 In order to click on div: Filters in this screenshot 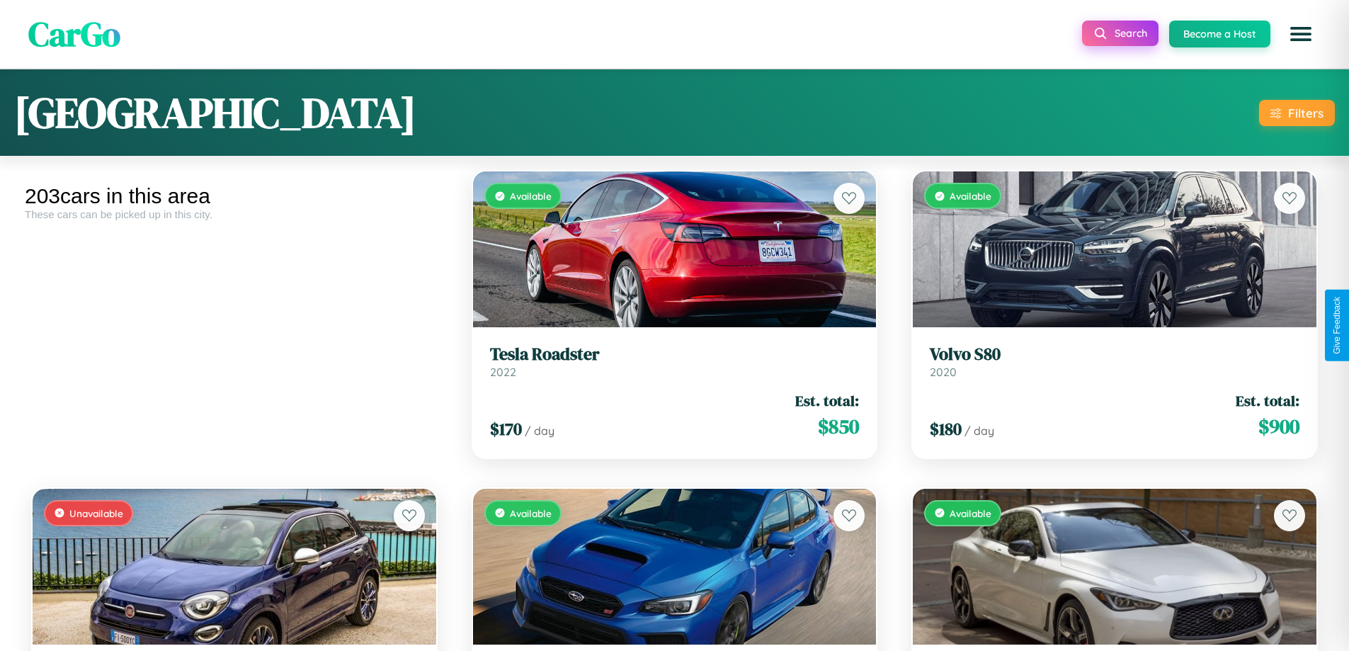, I will do `click(1305, 113)`.